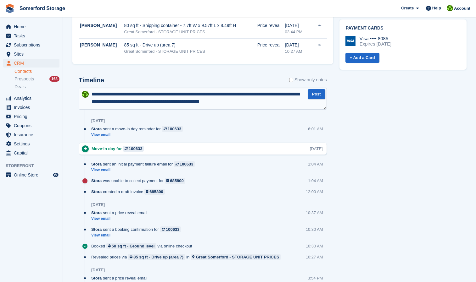 This screenshot has width=476, height=282. I want to click on span: Settings, so click(33, 144).